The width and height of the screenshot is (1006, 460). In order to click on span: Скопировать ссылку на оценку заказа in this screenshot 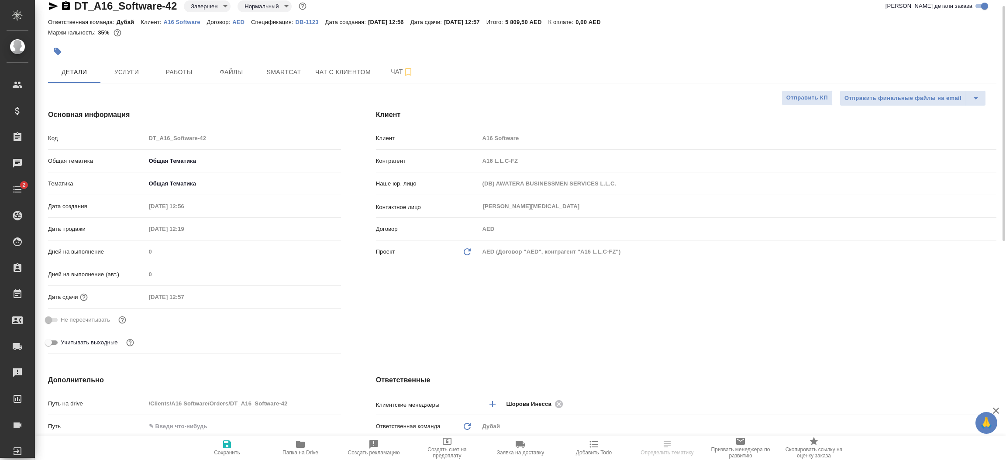, I will do `click(814, 453)`.